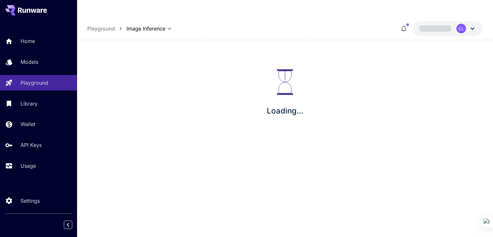 The height and width of the screenshot is (237, 493). What do you see at coordinates (28, 124) in the screenshot?
I see `p: Wallet` at bounding box center [28, 124].